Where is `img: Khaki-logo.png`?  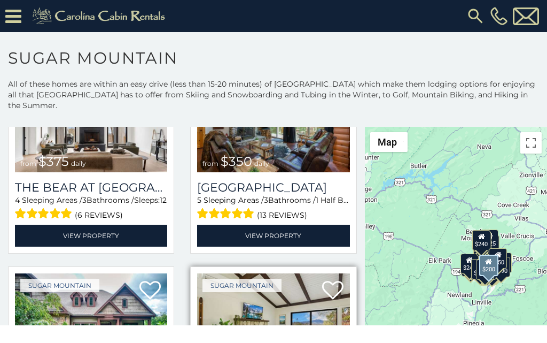
img: Khaki-logo.png is located at coordinates (100, 16).